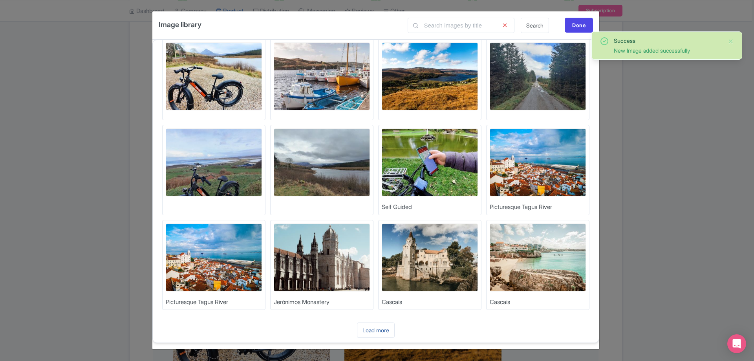 Image resolution: width=754 pixels, height=361 pixels. Describe the element at coordinates (397, 207) in the screenshot. I see `div: Self Guided` at that location.